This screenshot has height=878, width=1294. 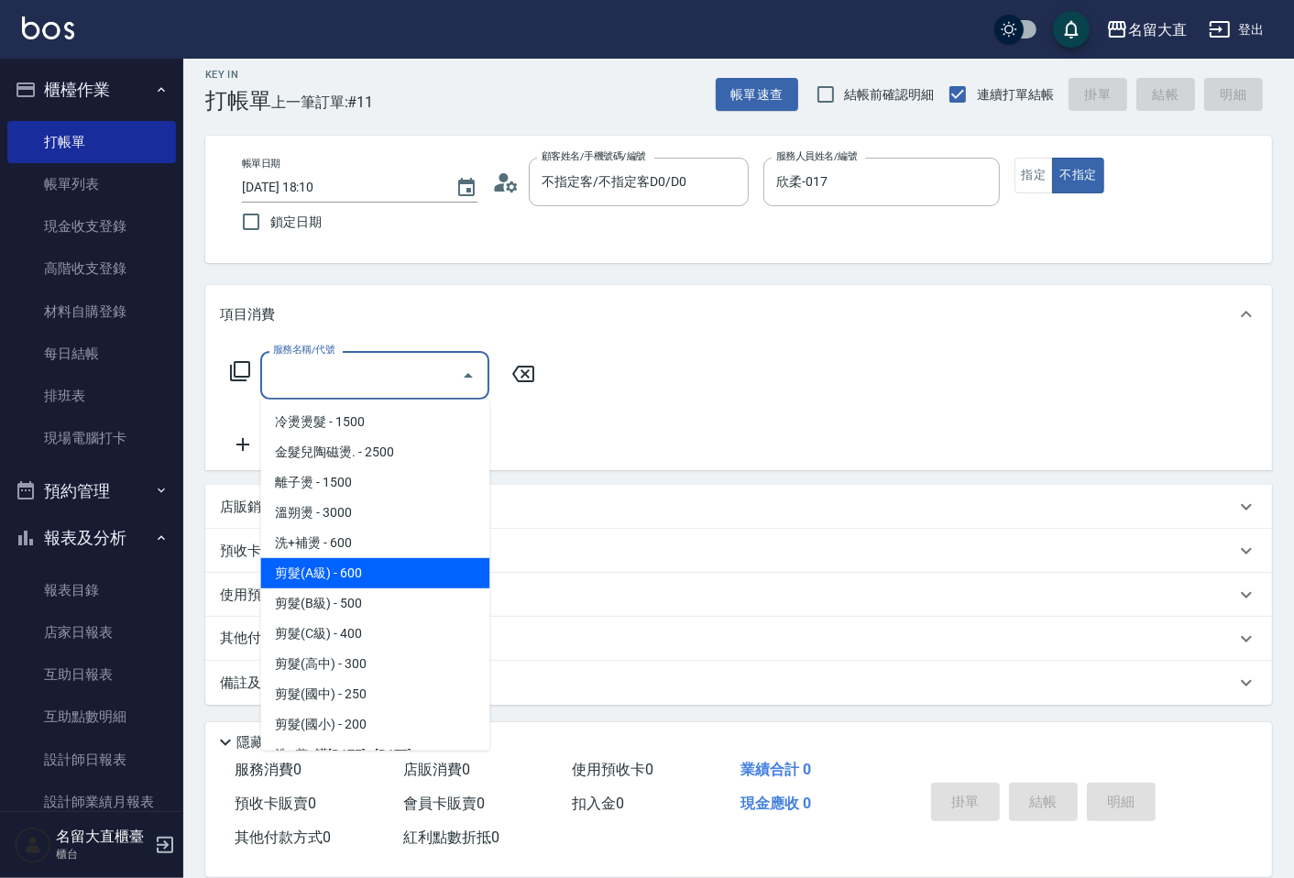 What do you see at coordinates (436, 769) in the screenshot?
I see `span: 店販消費 0` at bounding box center [436, 769].